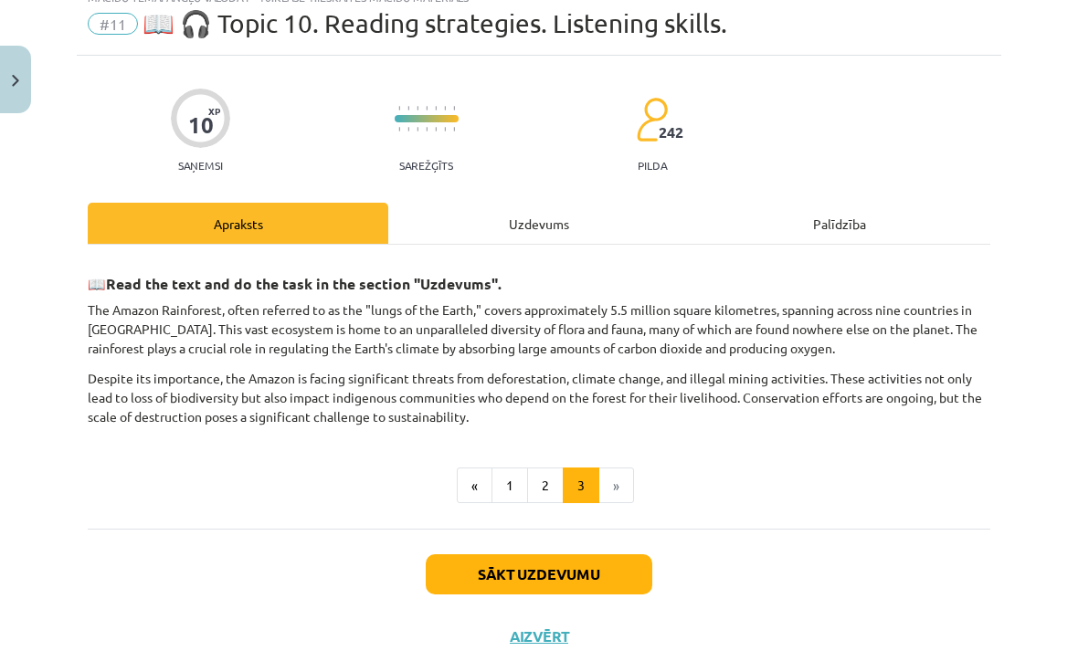 The height and width of the screenshot is (651, 1078). What do you see at coordinates (237, 223) in the screenshot?
I see `div: Apraksts` at bounding box center [237, 223].